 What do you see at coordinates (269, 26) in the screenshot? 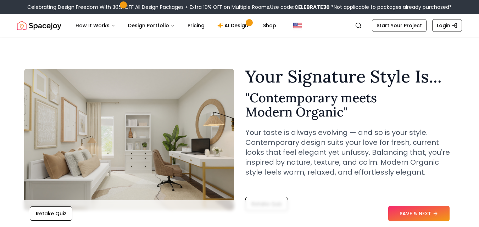
I see `a: Shop` at bounding box center [269, 26].